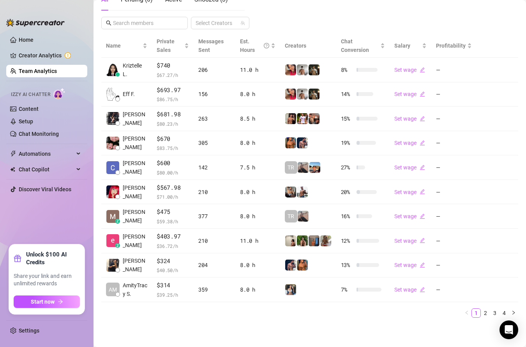  Describe the element at coordinates (402, 46) in the screenshot. I see `span: Salary` at that location.